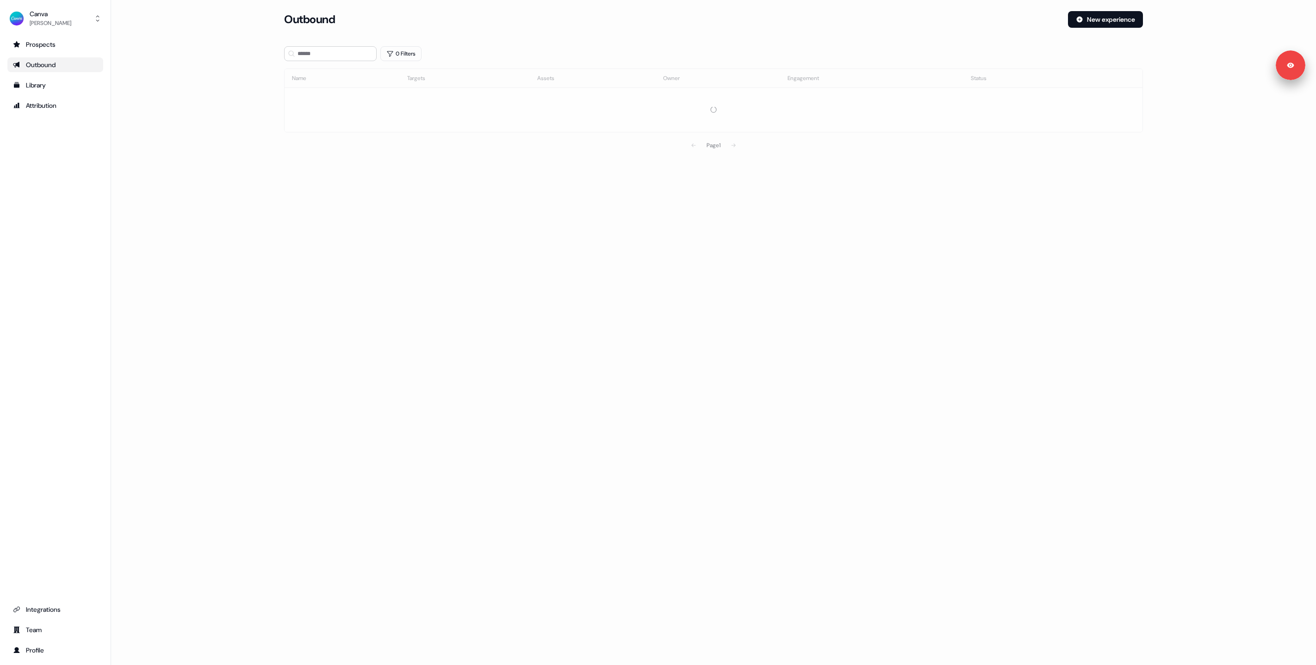  I want to click on div: Prospects, so click(55, 44).